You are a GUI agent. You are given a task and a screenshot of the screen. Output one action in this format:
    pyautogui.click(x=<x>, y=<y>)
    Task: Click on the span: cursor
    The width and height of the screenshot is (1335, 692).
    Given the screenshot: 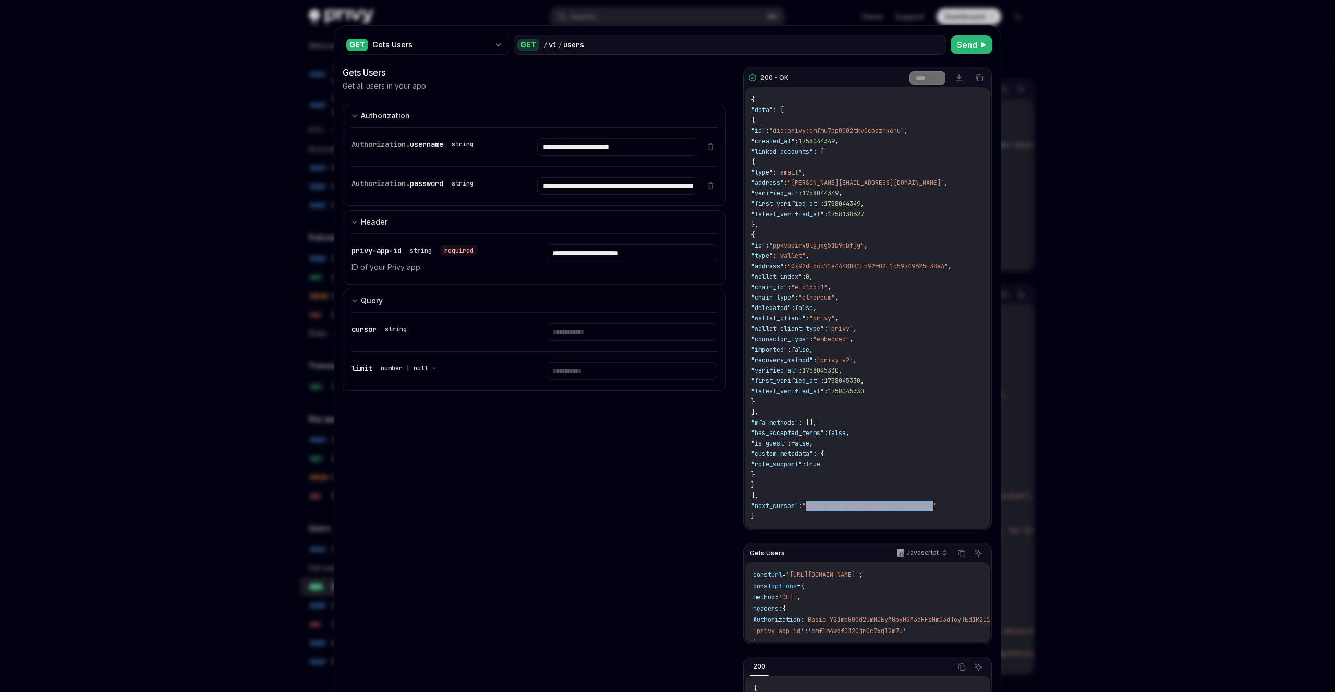 What is the action you would take?
    pyautogui.click(x=364, y=330)
    